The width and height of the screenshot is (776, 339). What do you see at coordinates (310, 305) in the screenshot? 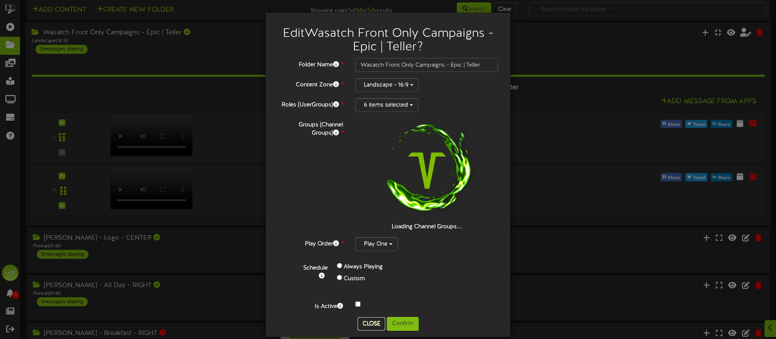
I see `label: Is Active` at bounding box center [310, 305].